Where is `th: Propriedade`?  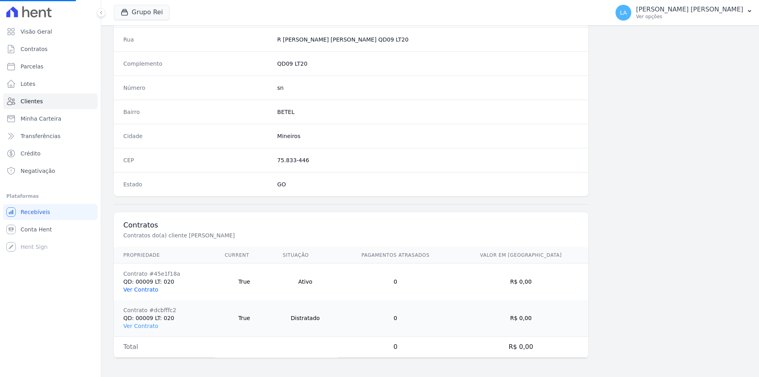 th: Propriedade is located at coordinates (164, 255).